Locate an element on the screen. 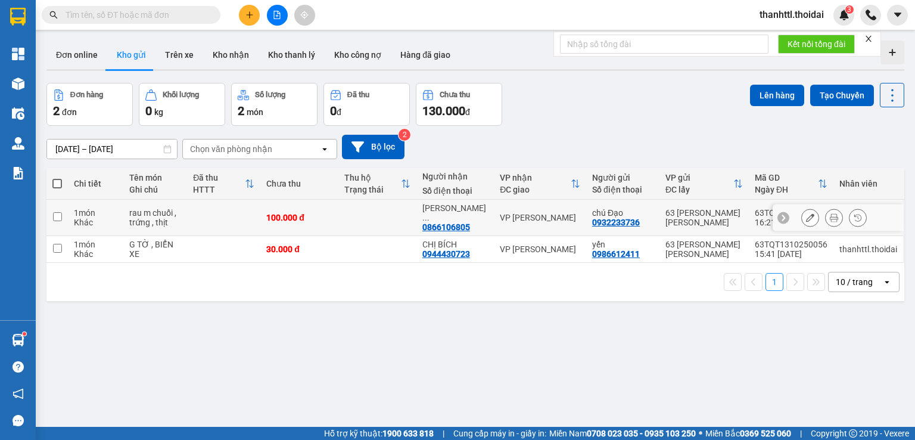 This screenshot has height=440, width=915. button: plus is located at coordinates (249, 15).